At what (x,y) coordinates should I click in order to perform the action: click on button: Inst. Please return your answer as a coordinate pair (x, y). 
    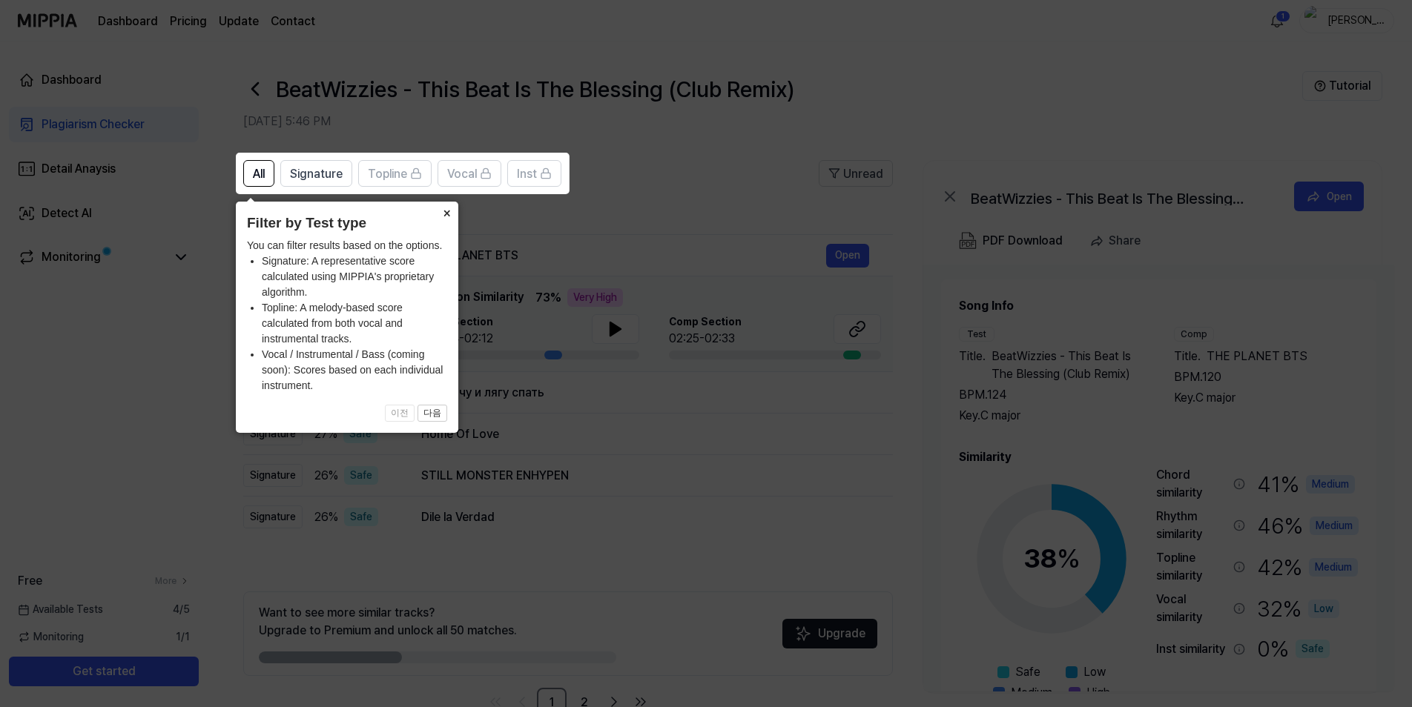
    Looking at the image, I should click on (534, 173).